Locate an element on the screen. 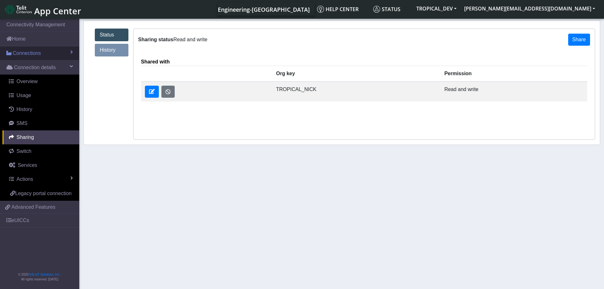  a: Overview is located at coordinates (41, 81).